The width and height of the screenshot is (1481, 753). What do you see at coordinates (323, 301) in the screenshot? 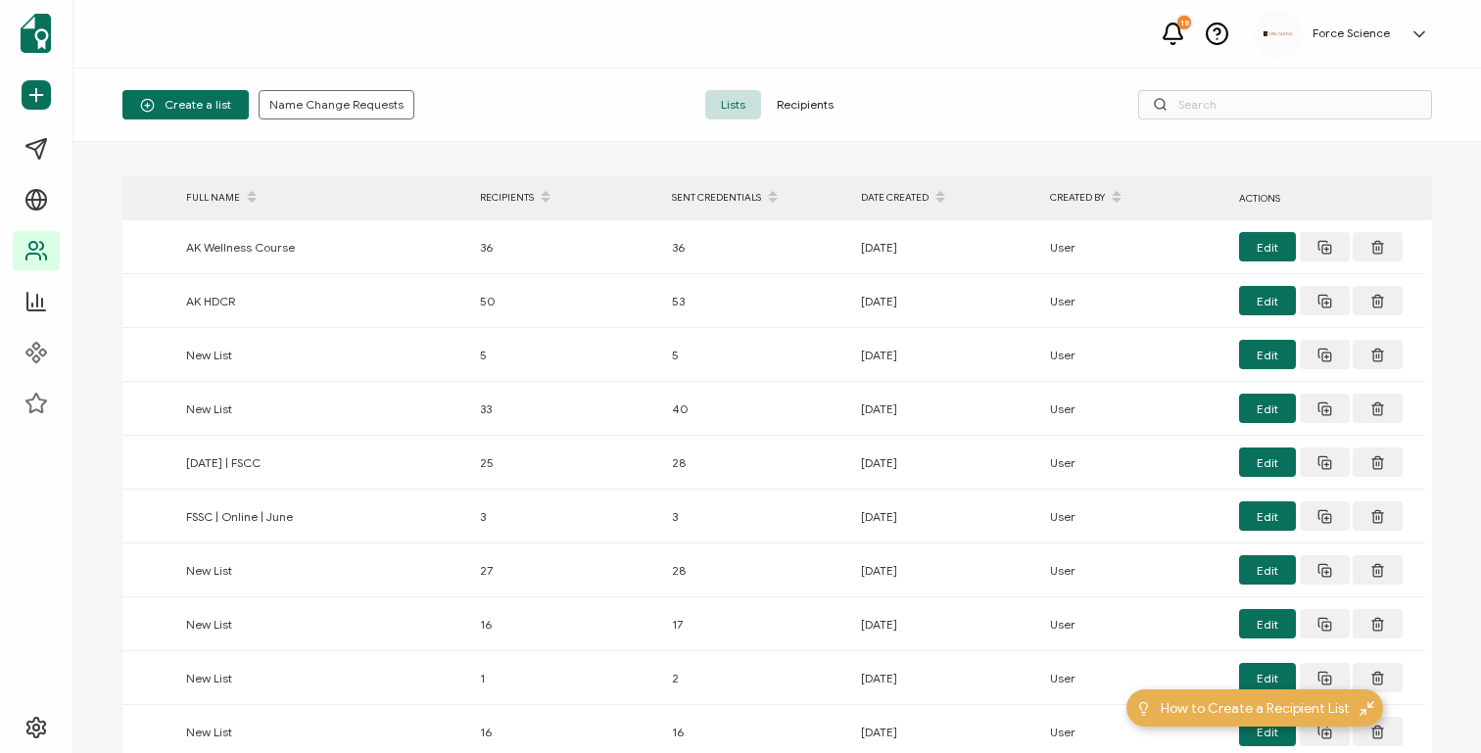
I see `div: AK HDCR` at bounding box center [323, 301].